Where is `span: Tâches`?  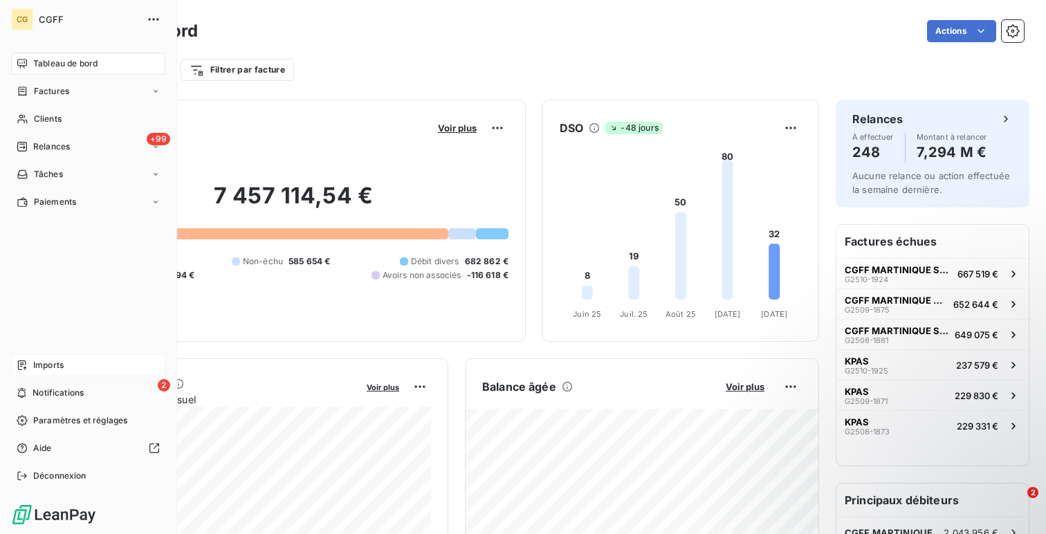 span: Tâches is located at coordinates (48, 174).